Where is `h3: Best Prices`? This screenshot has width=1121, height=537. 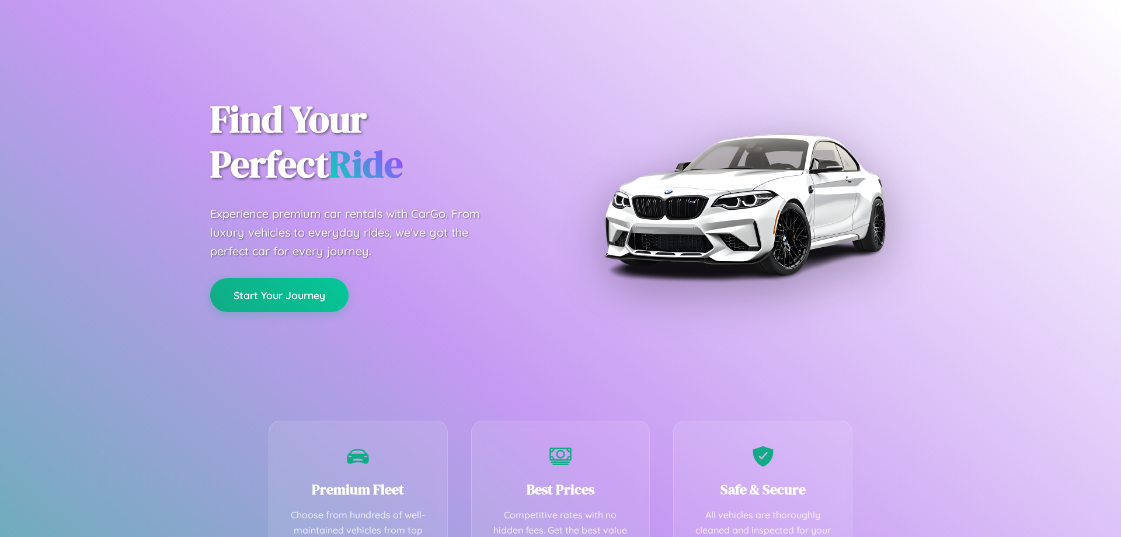 h3: Best Prices is located at coordinates (561, 489).